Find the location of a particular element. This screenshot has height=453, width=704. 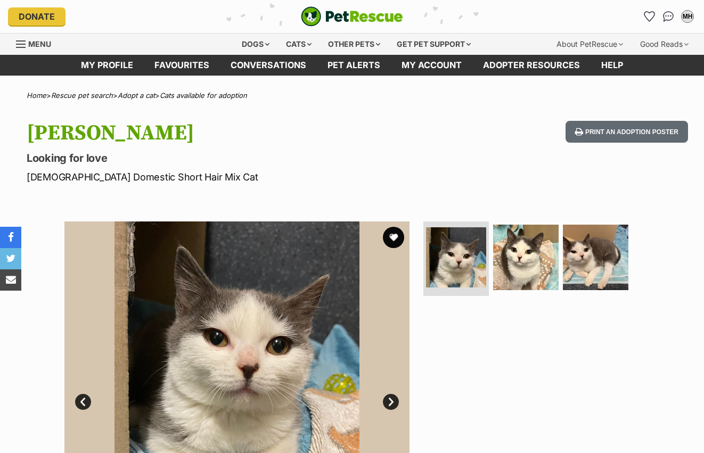

a: Donate is located at coordinates (37, 17).